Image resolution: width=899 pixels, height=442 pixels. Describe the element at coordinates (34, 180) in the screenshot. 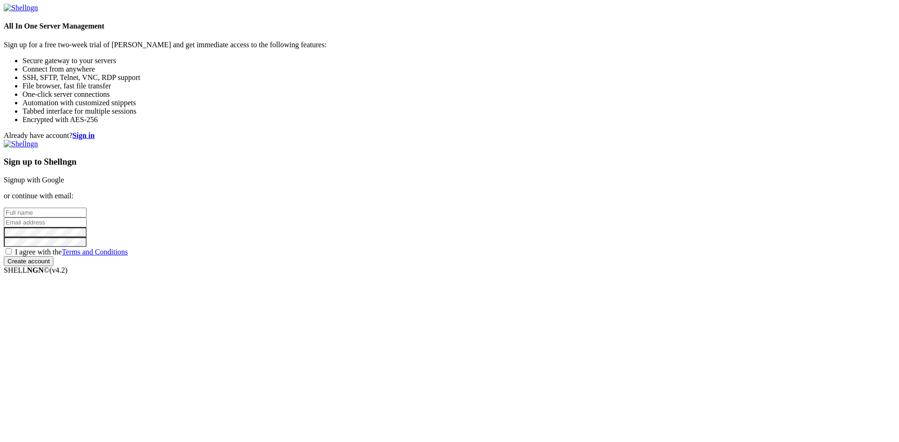

I see `a: Signup with Google` at that location.